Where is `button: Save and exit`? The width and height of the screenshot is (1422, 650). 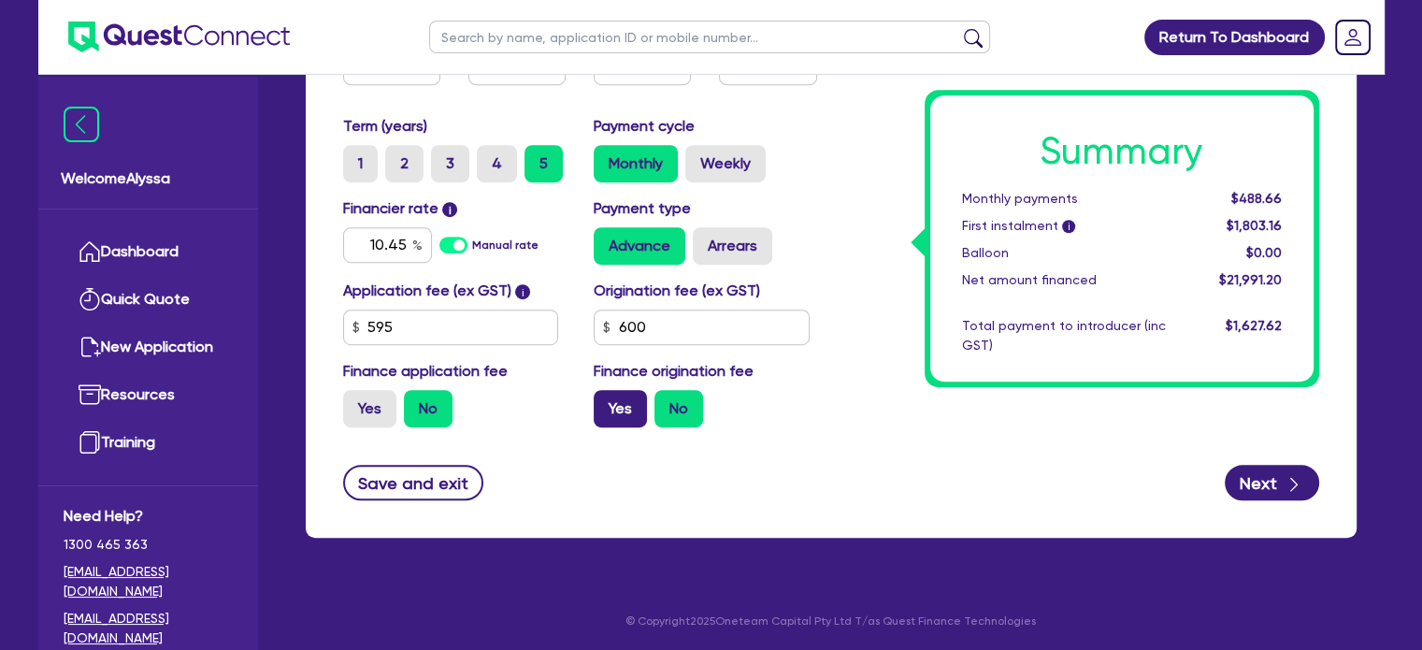
button: Save and exit is located at coordinates (413, 482).